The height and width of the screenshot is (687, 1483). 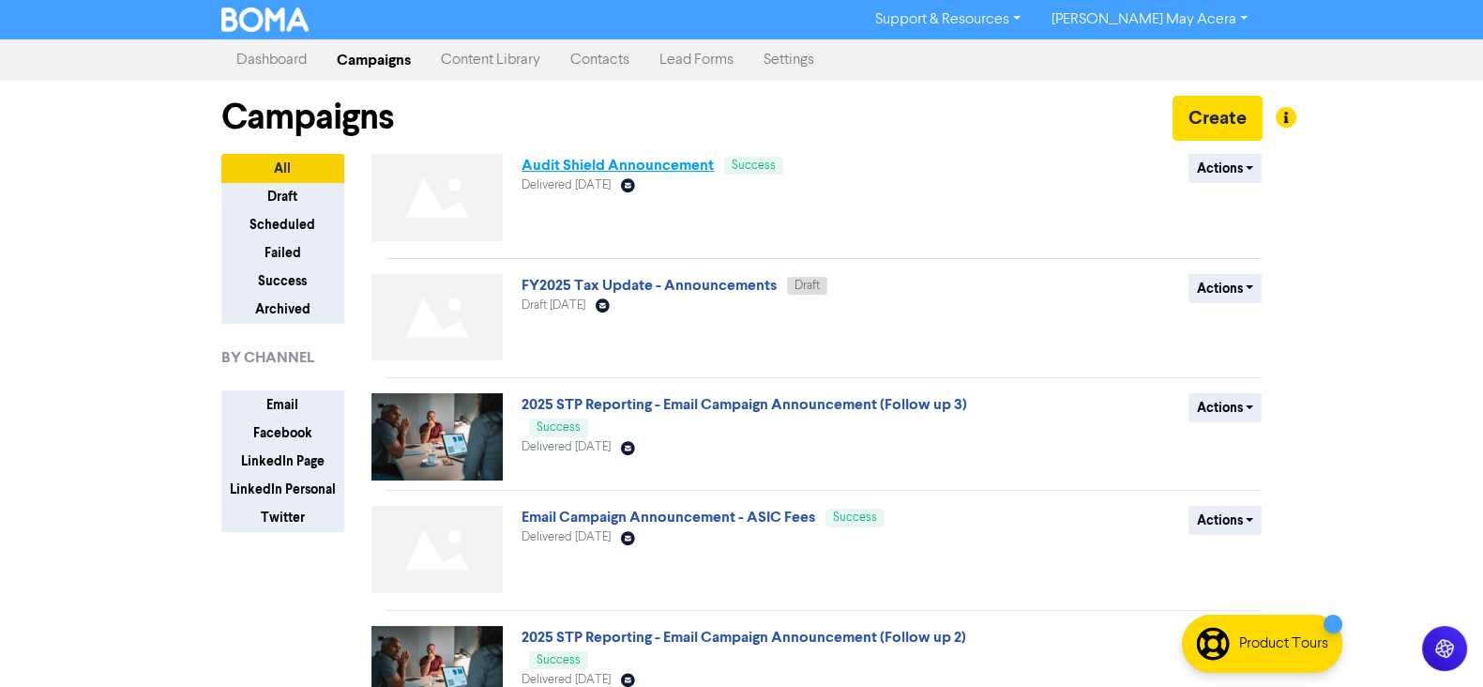 What do you see at coordinates (1436, 642) in the screenshot?
I see `div: Chat Widget` at bounding box center [1436, 642].